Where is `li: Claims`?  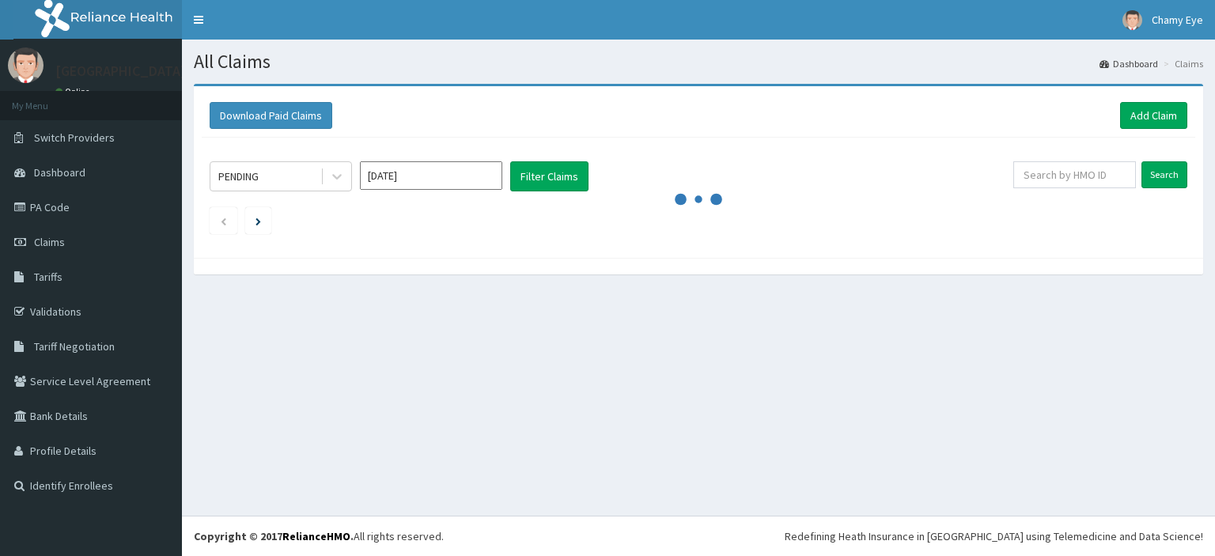
li: Claims is located at coordinates (1181, 63).